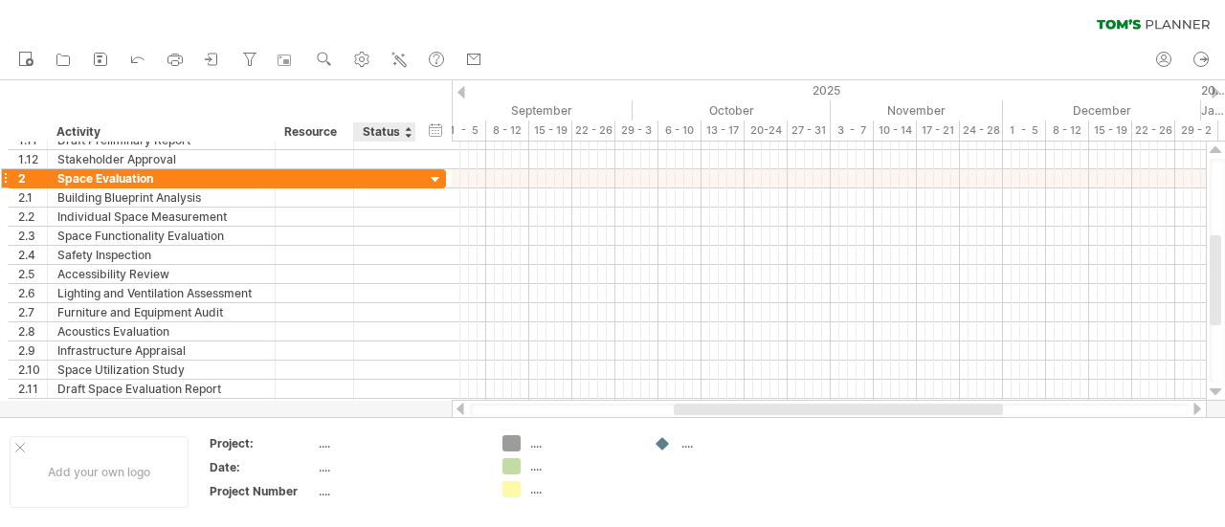 The image size is (1225, 527). I want to click on div: Infrastructure Appraisal, so click(161, 350).